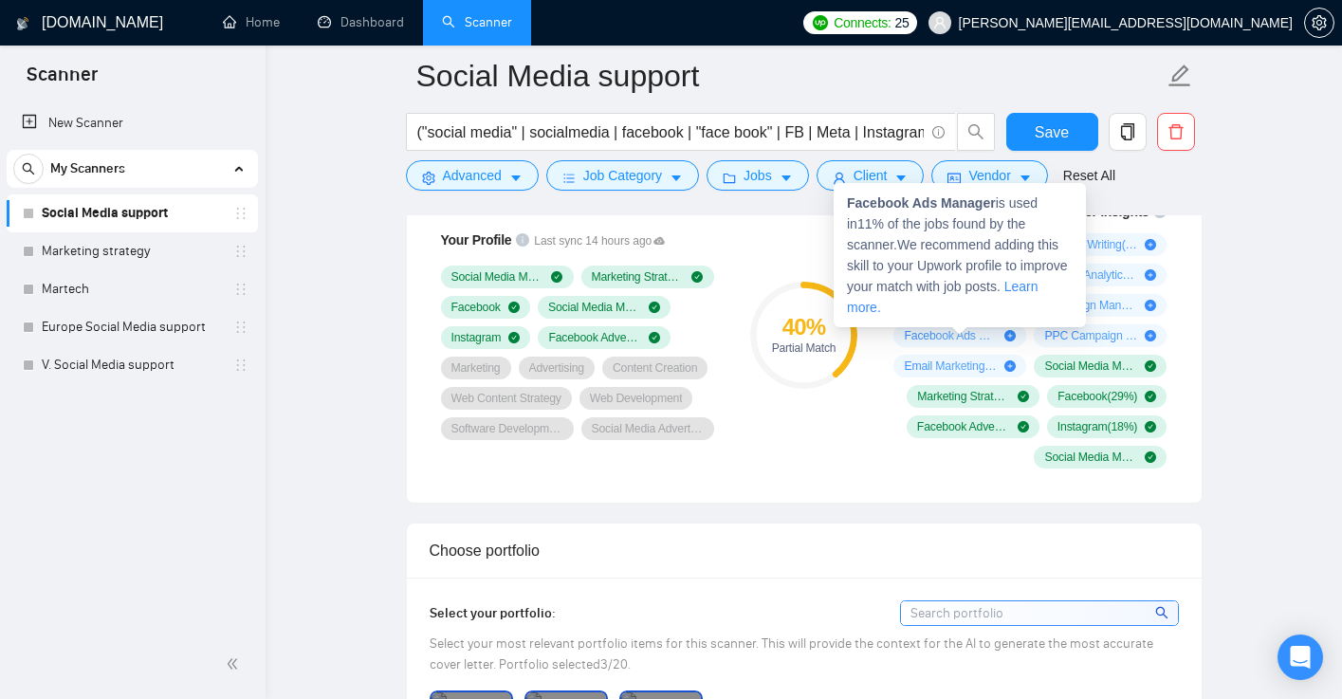 The image size is (1342, 699). What do you see at coordinates (477, 22) in the screenshot?
I see `a: searchScanner` at bounding box center [477, 22].